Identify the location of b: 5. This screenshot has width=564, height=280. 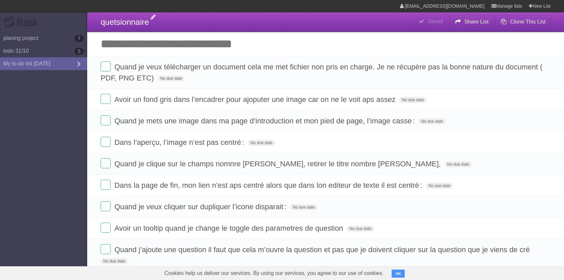
(79, 51).